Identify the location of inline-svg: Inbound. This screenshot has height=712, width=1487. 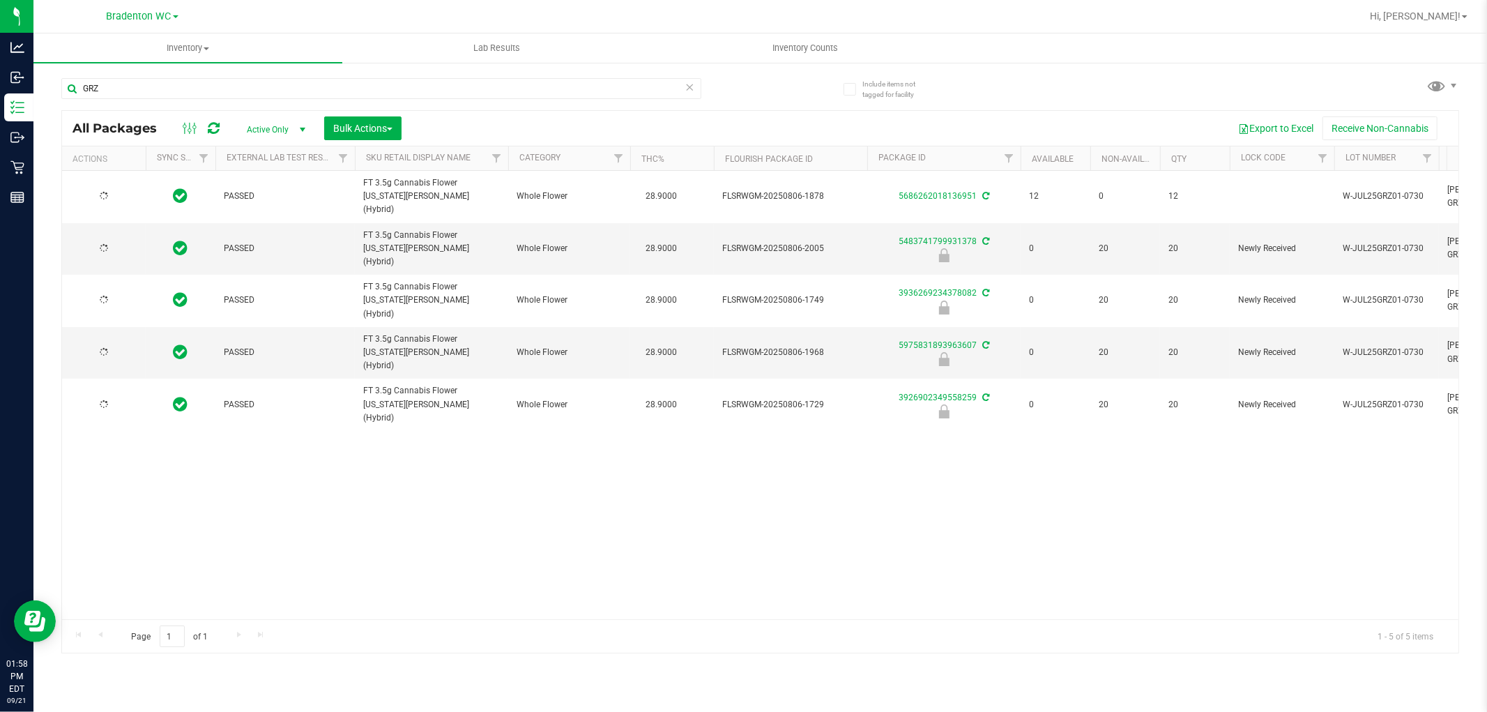
(17, 77).